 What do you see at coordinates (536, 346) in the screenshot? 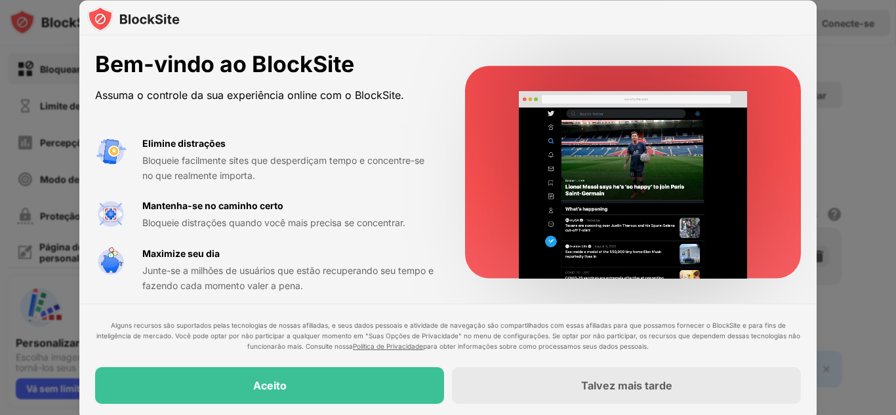
I see `font: para obter informações sobre como processamos seus dados pessoais.` at bounding box center [536, 346].